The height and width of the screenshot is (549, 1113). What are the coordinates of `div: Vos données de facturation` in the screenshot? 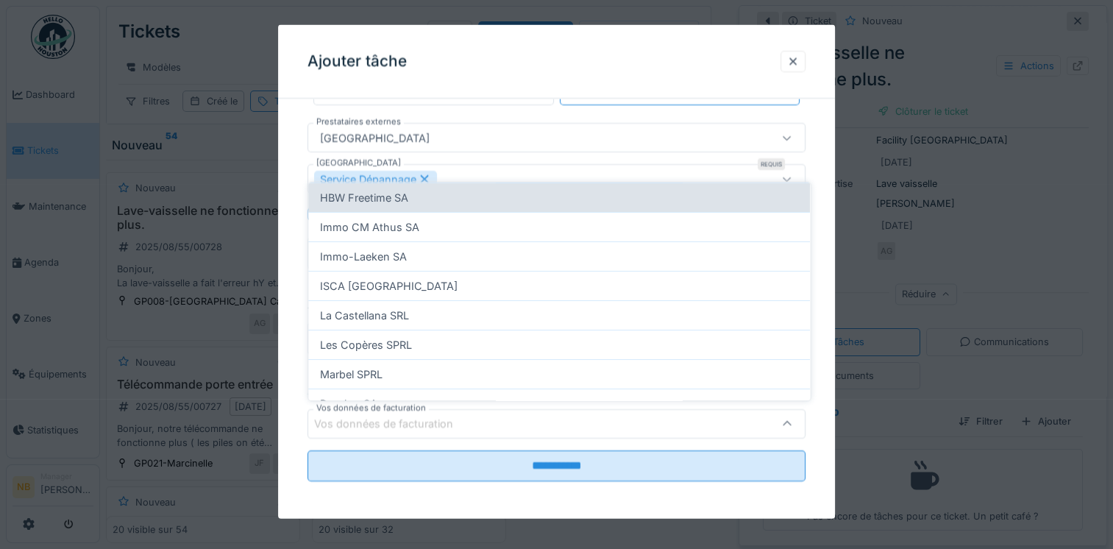 It's located at (394, 423).